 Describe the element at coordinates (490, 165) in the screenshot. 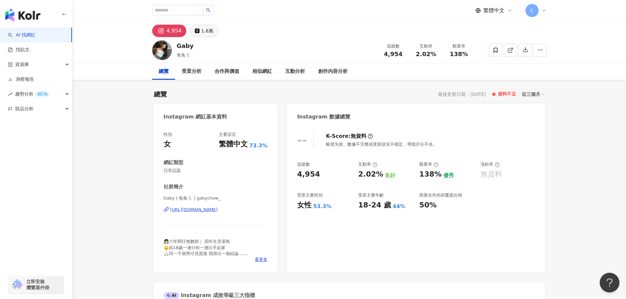

I see `div: 漲粉率` at that location.